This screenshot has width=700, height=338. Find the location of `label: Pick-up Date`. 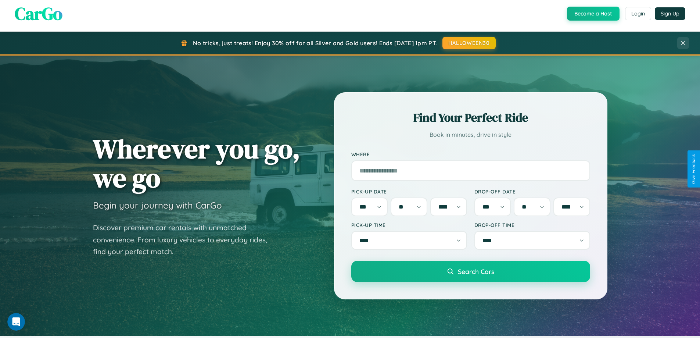

label: Pick-up Date is located at coordinates (409, 191).